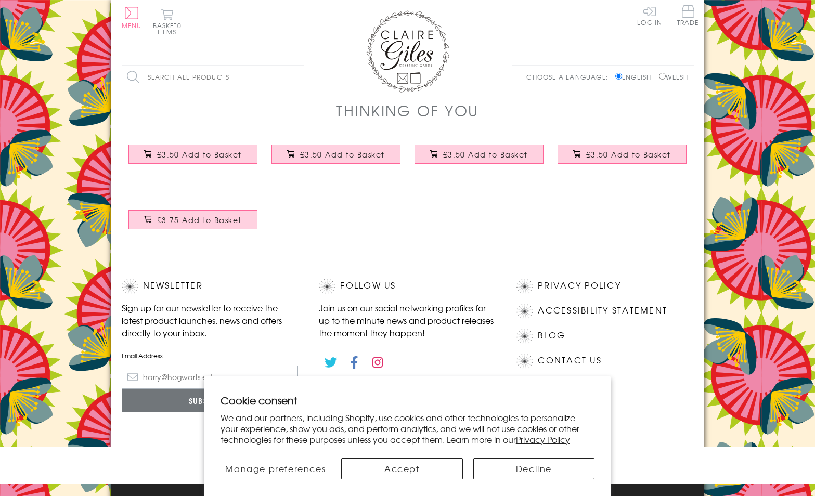 The height and width of the screenshot is (496, 815). Describe the element at coordinates (479, 159) in the screenshot. I see `a: Sympathy, Sorry, Thinking of you Card, Heart, fabric butterfly Embellished £3.50 Add to Basket` at that location.